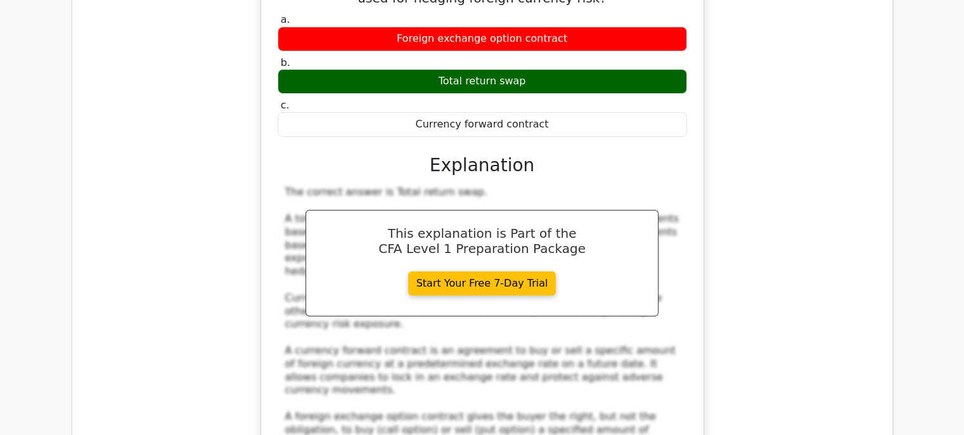 The width and height of the screenshot is (964, 435). Describe the element at coordinates (285, 62) in the screenshot. I see `span: b.` at that location.